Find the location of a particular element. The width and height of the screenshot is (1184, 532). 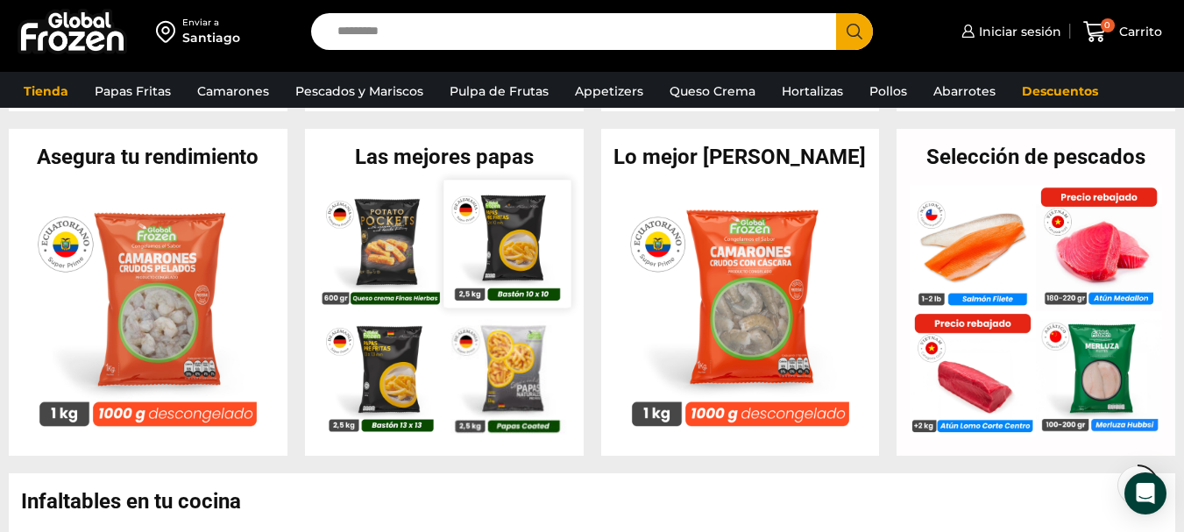

a: Papas Fritas is located at coordinates (132, 91).